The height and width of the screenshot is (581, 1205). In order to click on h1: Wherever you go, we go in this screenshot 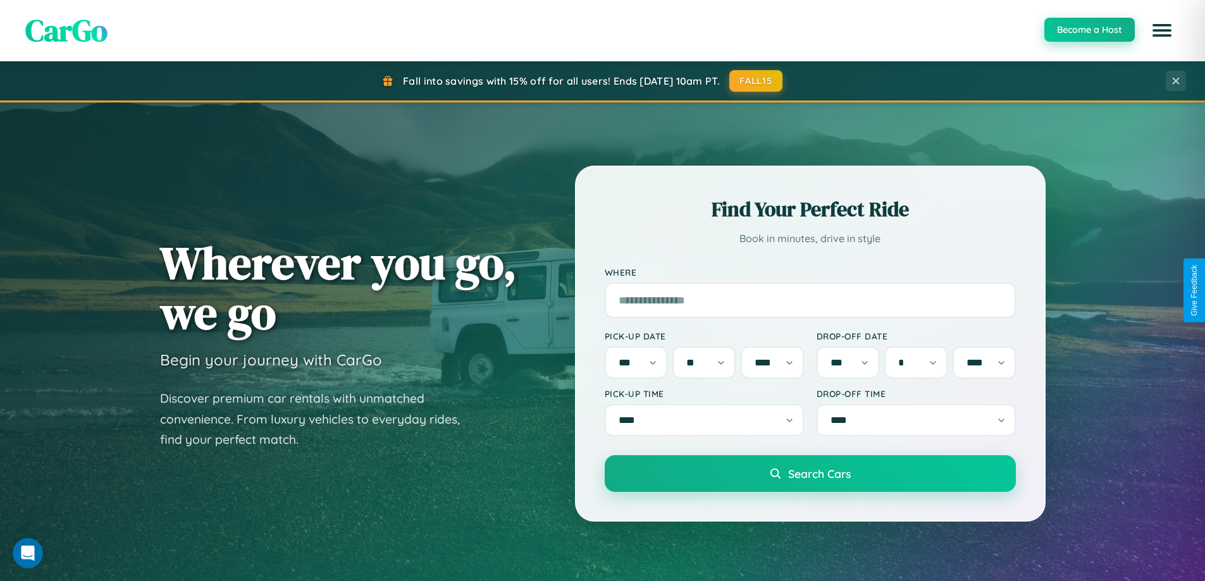, I will do `click(338, 288)`.